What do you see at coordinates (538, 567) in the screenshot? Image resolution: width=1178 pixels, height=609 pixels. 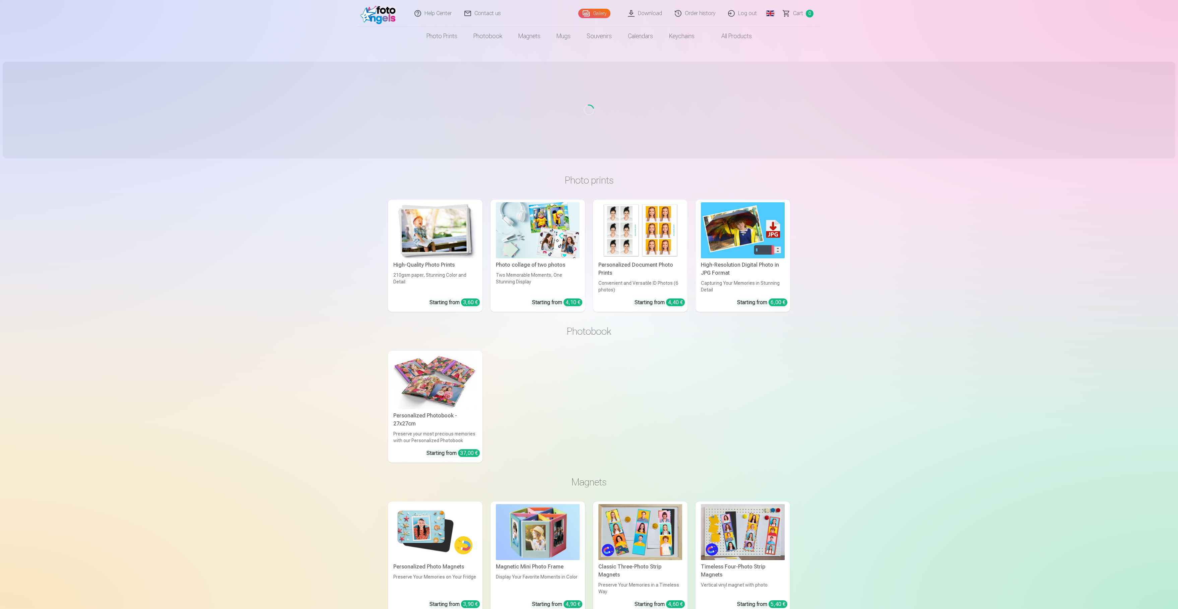 I see `div: Magnetic Mini Photo Frame` at bounding box center [538, 567].